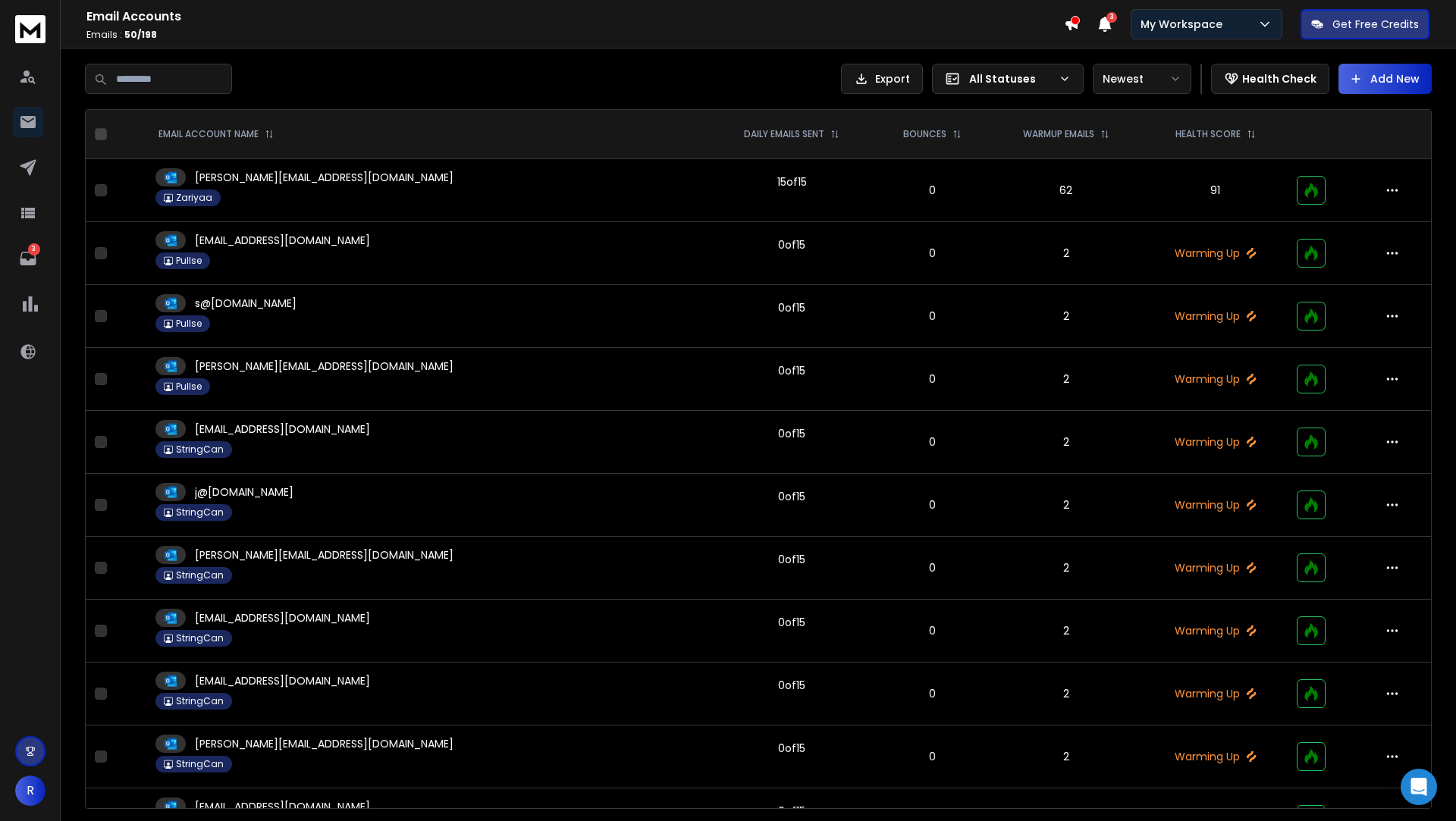 This screenshot has width=1456, height=821. Describe the element at coordinates (140, 34) in the screenshot. I see `span: 50 / 198` at that location.